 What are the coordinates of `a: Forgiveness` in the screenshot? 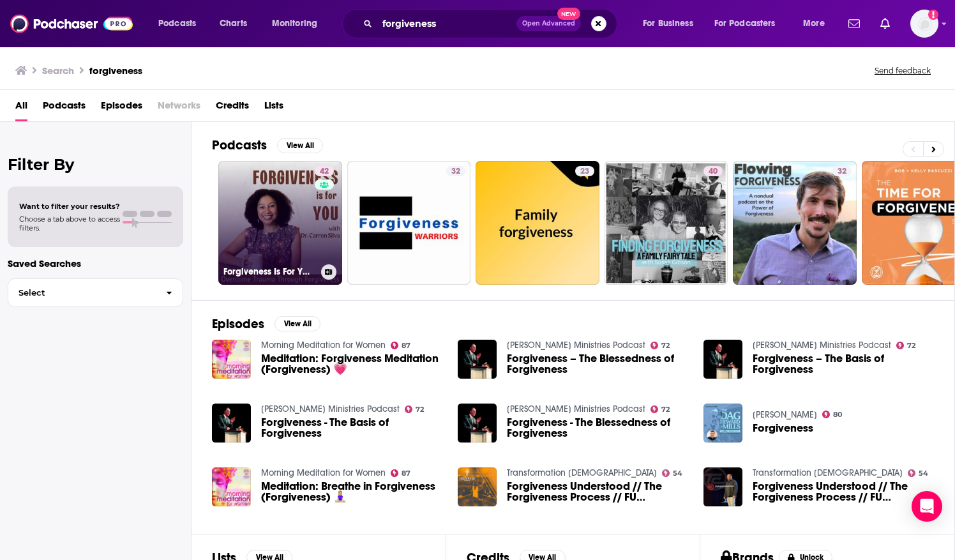 It's located at (782, 428).